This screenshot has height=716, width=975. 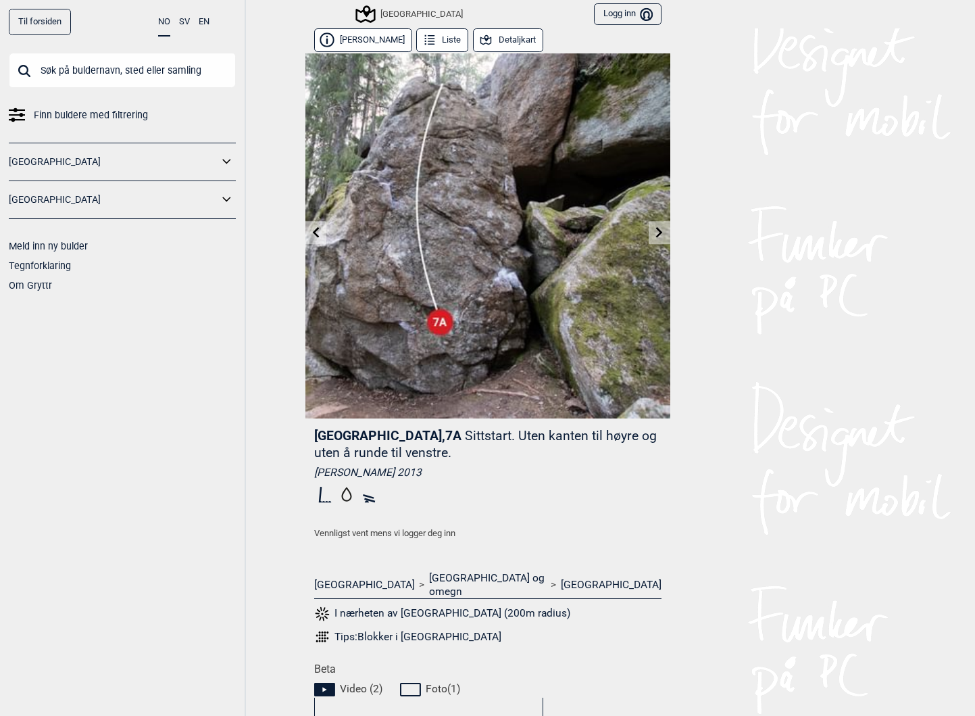 What do you see at coordinates (488, 236) in the screenshot?
I see `img: Islas Canarias 200413` at bounding box center [488, 236].